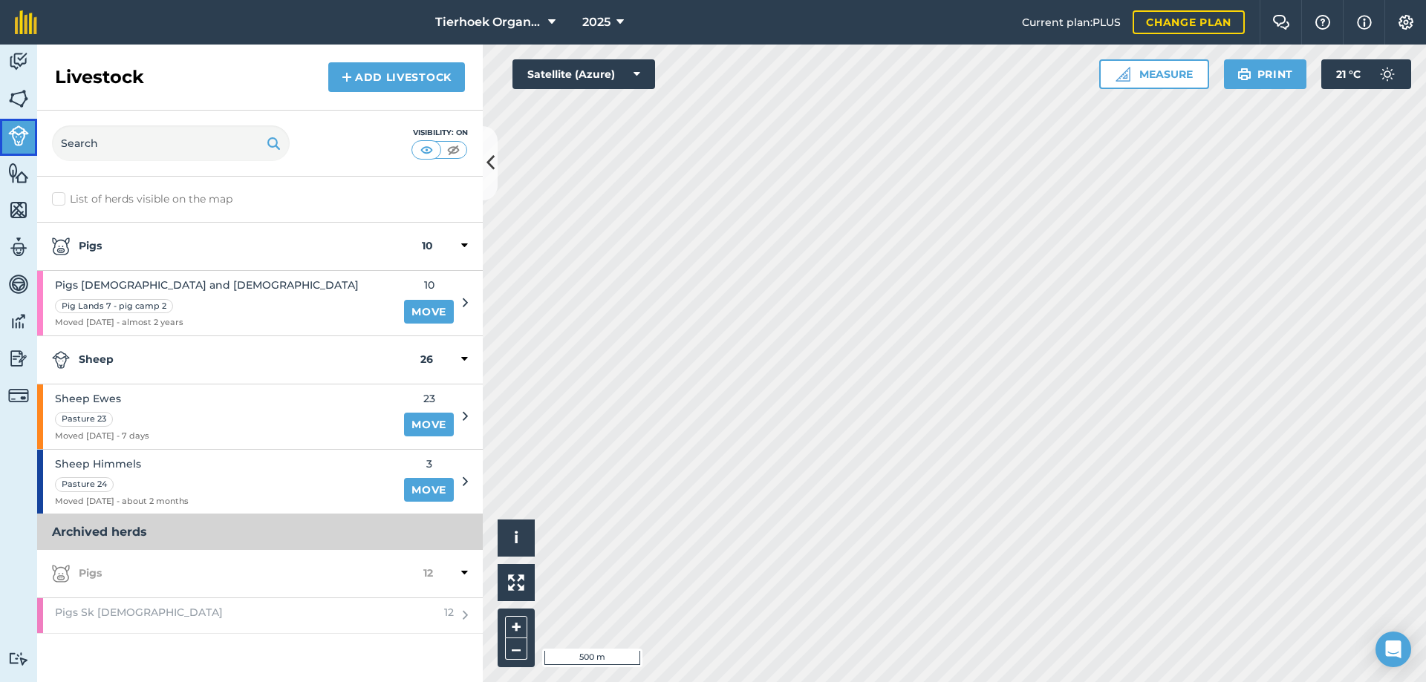  I want to click on span: i, so click(516, 538).